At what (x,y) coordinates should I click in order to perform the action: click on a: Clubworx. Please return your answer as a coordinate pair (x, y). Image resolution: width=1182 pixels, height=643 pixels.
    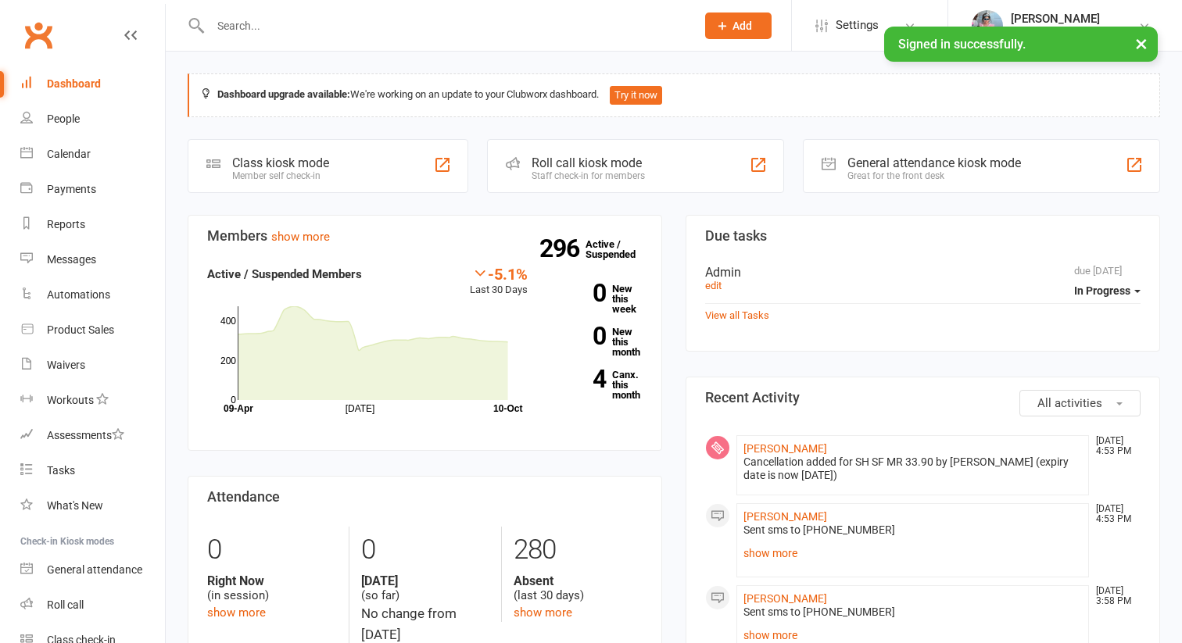
    Looking at the image, I should click on (38, 35).